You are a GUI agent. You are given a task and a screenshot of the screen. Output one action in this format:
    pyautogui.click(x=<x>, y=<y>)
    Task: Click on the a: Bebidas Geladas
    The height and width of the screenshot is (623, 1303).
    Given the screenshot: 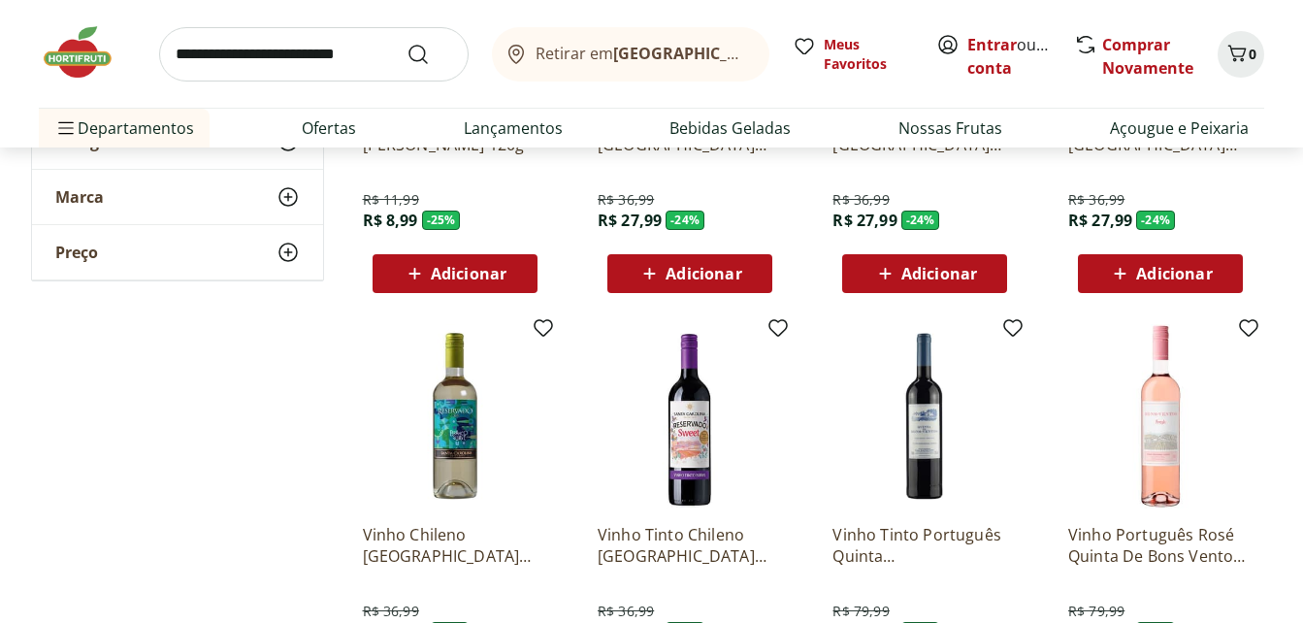 What is the action you would take?
    pyautogui.click(x=730, y=128)
    